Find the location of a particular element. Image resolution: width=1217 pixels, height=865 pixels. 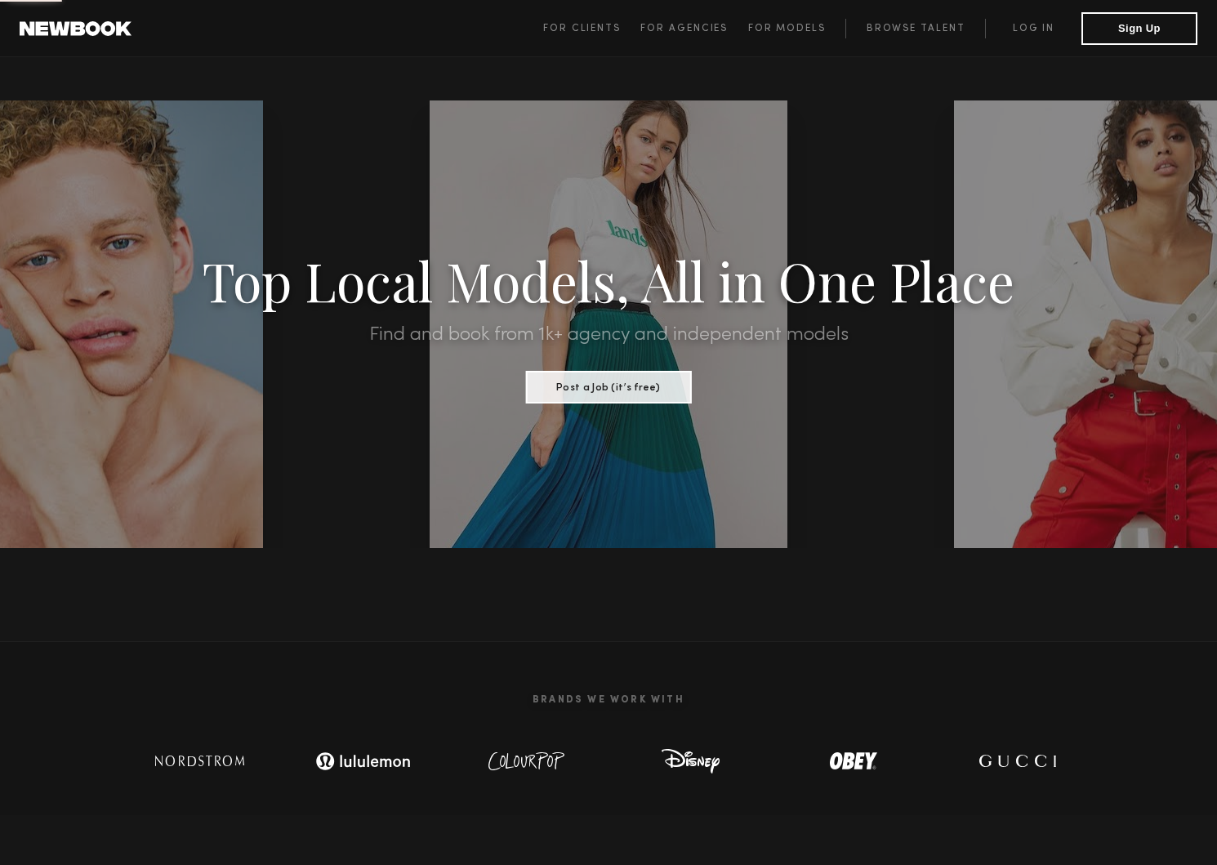

img: logo-colour-pop.svg is located at coordinates (527, 761).